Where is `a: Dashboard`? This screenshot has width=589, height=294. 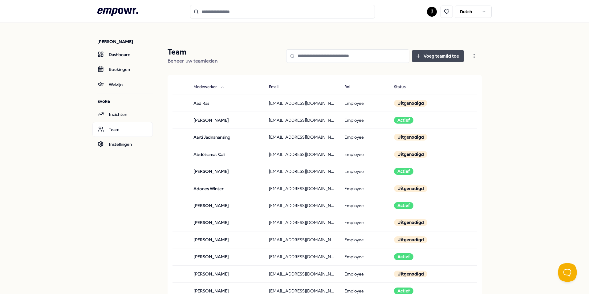
a: Dashboard is located at coordinates (123, 54).